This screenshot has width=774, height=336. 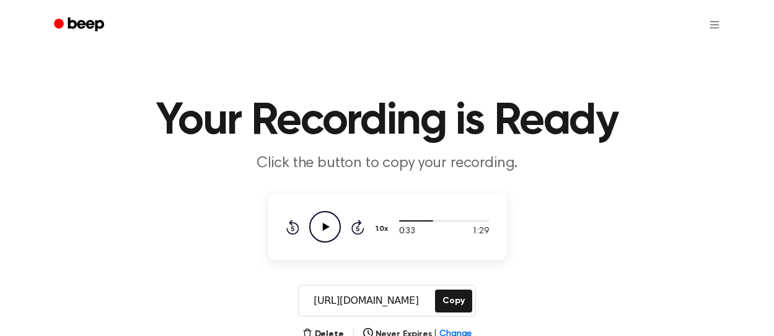 What do you see at coordinates (480, 232) in the screenshot?
I see `span: 1:29` at bounding box center [480, 232].